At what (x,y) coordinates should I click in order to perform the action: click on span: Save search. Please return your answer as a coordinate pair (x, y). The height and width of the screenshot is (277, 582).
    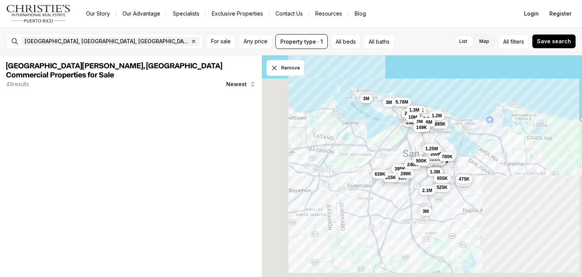
    Looking at the image, I should click on (554, 41).